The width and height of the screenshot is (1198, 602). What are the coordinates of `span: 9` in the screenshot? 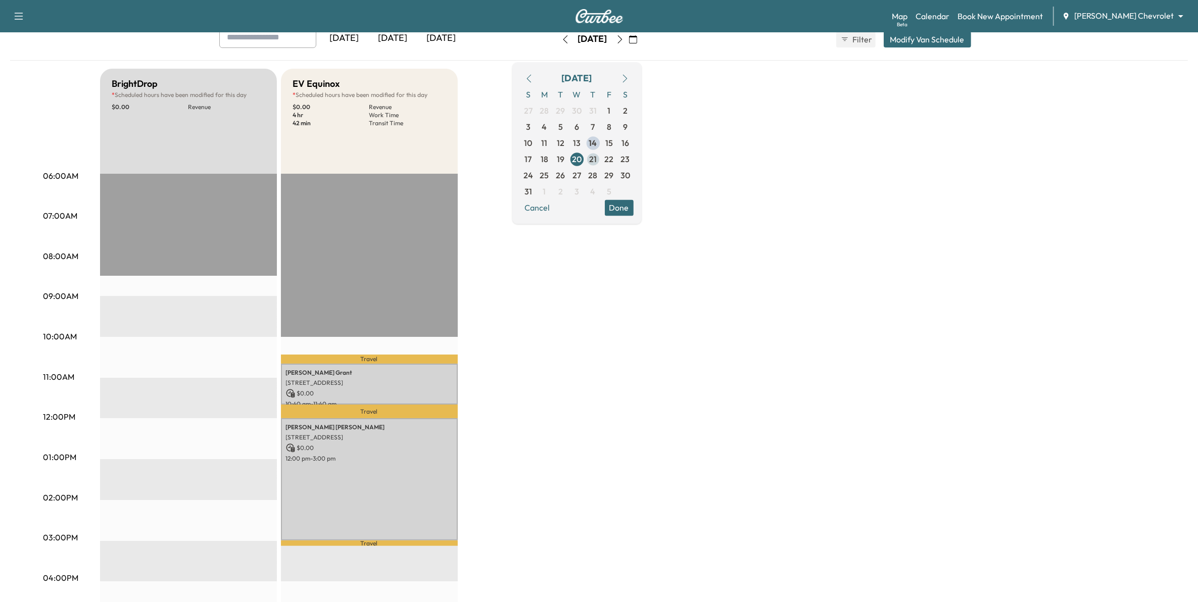 It's located at (625, 127).